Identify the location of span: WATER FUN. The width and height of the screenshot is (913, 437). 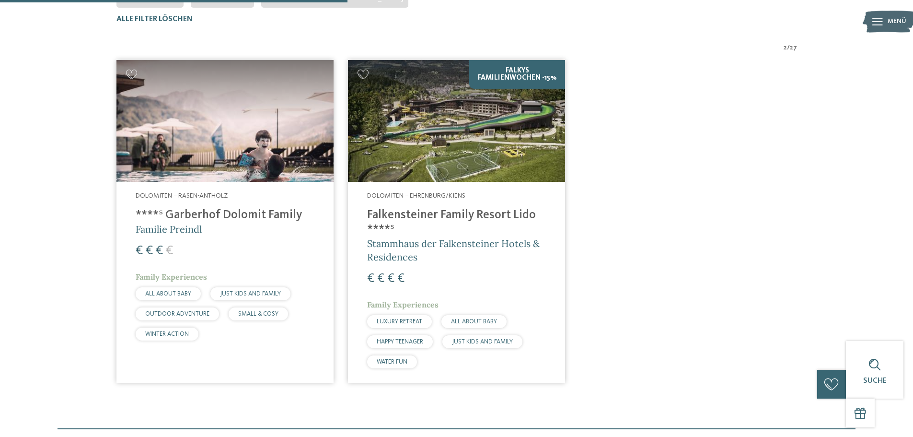
(392, 361).